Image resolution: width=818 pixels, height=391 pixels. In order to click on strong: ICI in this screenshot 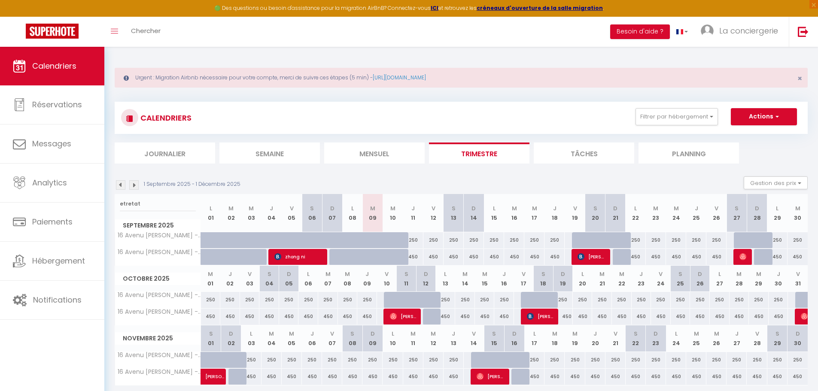, I will do `click(434, 8)`.